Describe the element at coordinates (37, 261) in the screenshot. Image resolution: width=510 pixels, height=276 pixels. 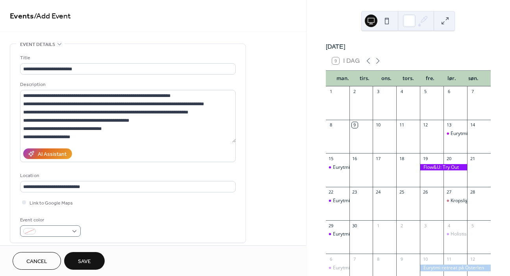
I see `button: Cancel` at that location.